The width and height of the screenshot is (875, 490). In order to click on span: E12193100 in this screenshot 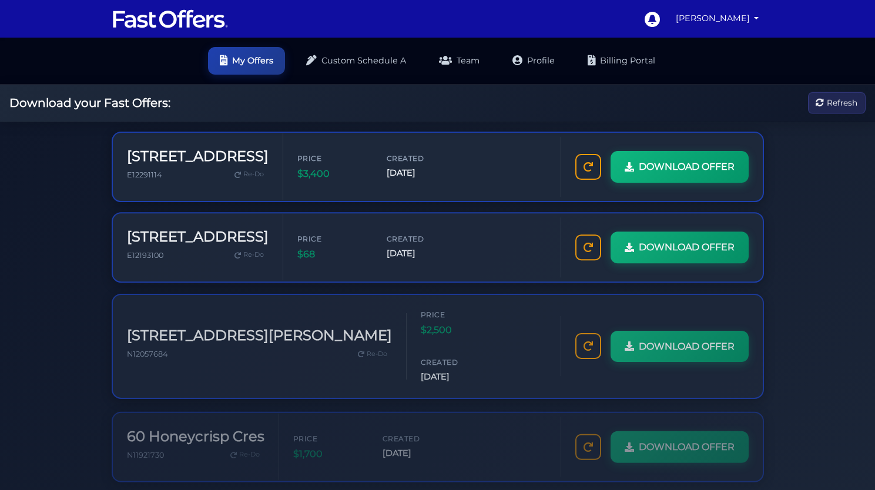, I will do `click(145, 254)`.